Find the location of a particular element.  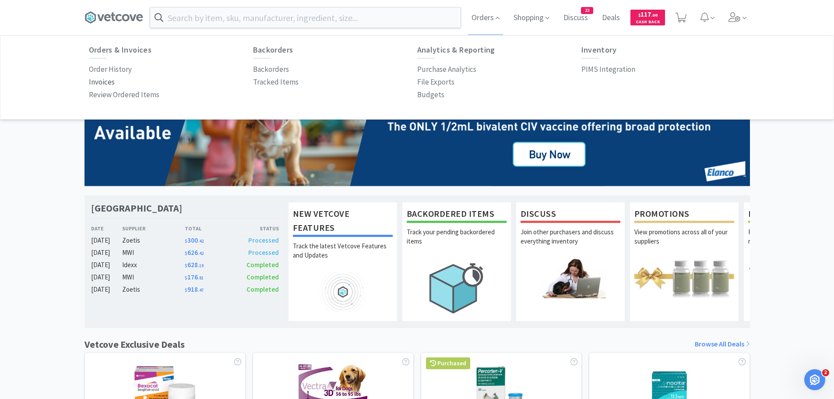

h1: Promotions is located at coordinates (684, 215).